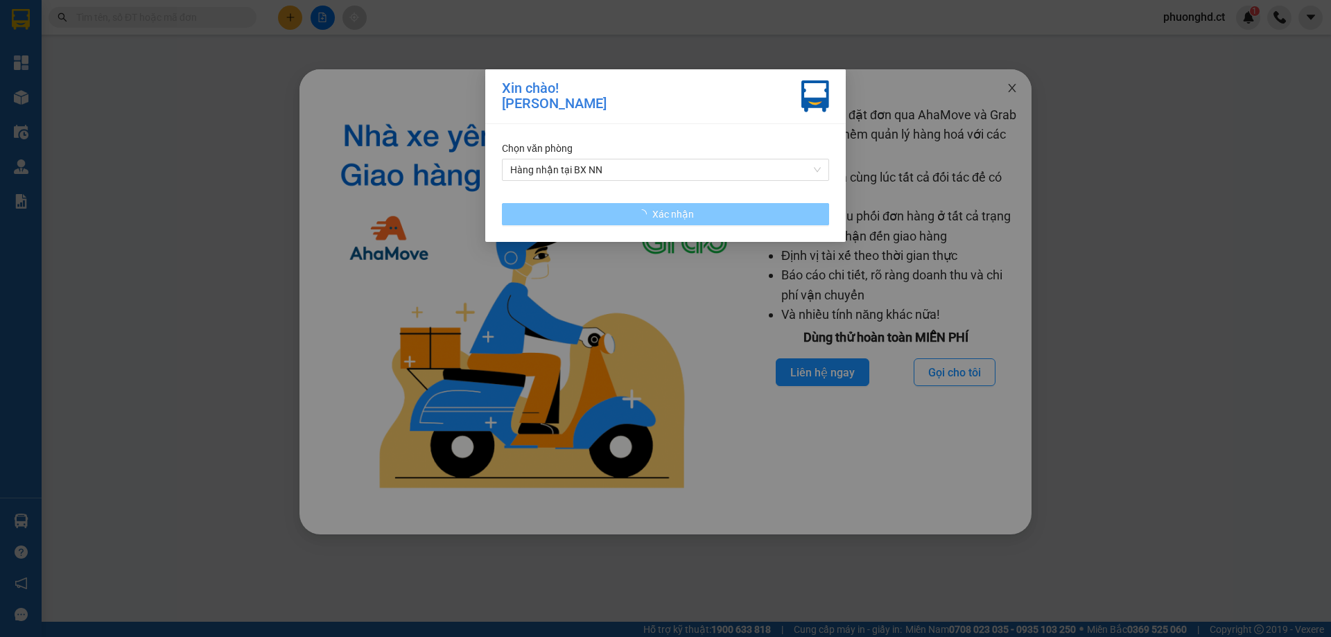  I want to click on span: Xác nhận, so click(673, 214).